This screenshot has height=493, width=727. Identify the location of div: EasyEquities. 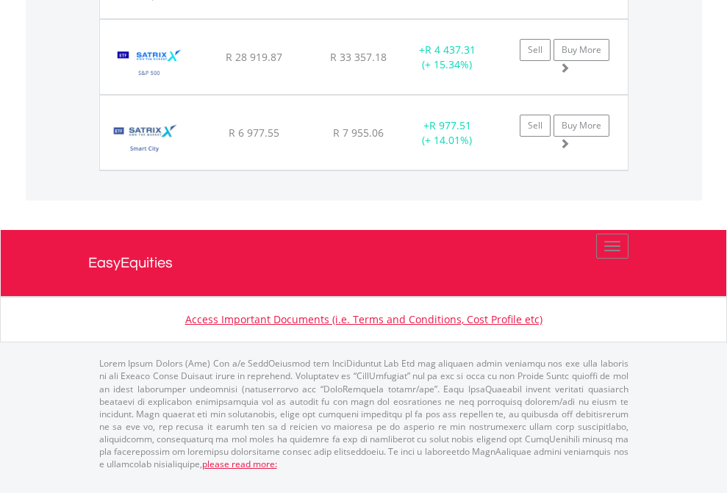
(364, 263).